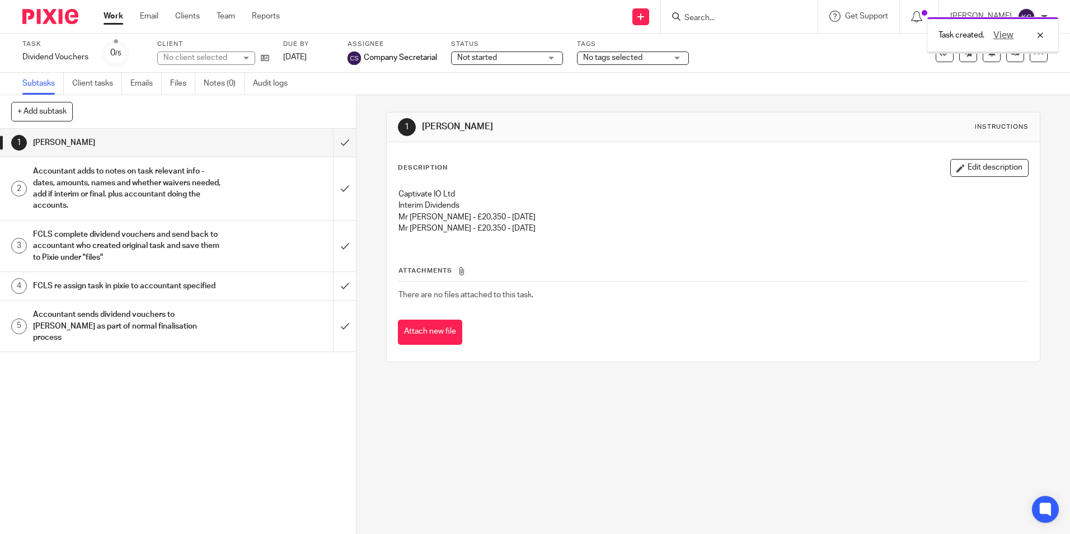 This screenshot has height=534, width=1070. Describe the element at coordinates (116, 53) in the screenshot. I see `div: 0` at that location.